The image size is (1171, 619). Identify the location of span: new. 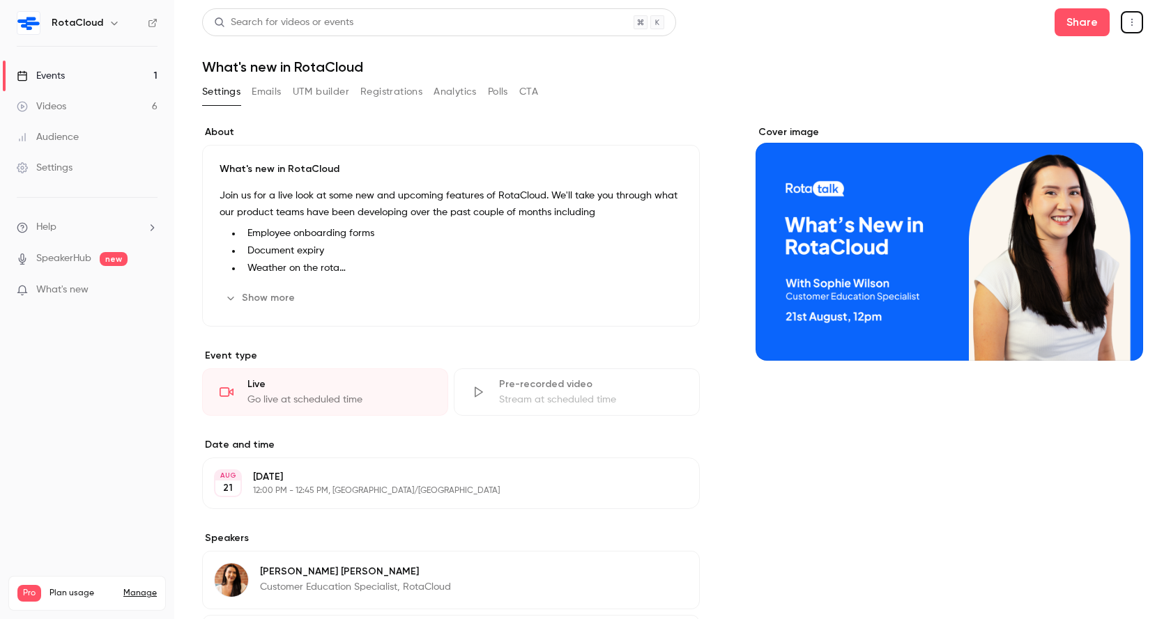
(114, 259).